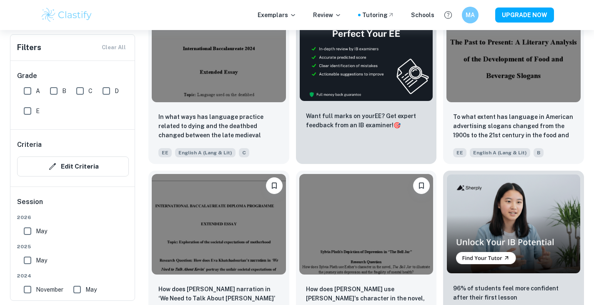 The image size is (594, 305). I want to click on span: November, so click(50, 289).